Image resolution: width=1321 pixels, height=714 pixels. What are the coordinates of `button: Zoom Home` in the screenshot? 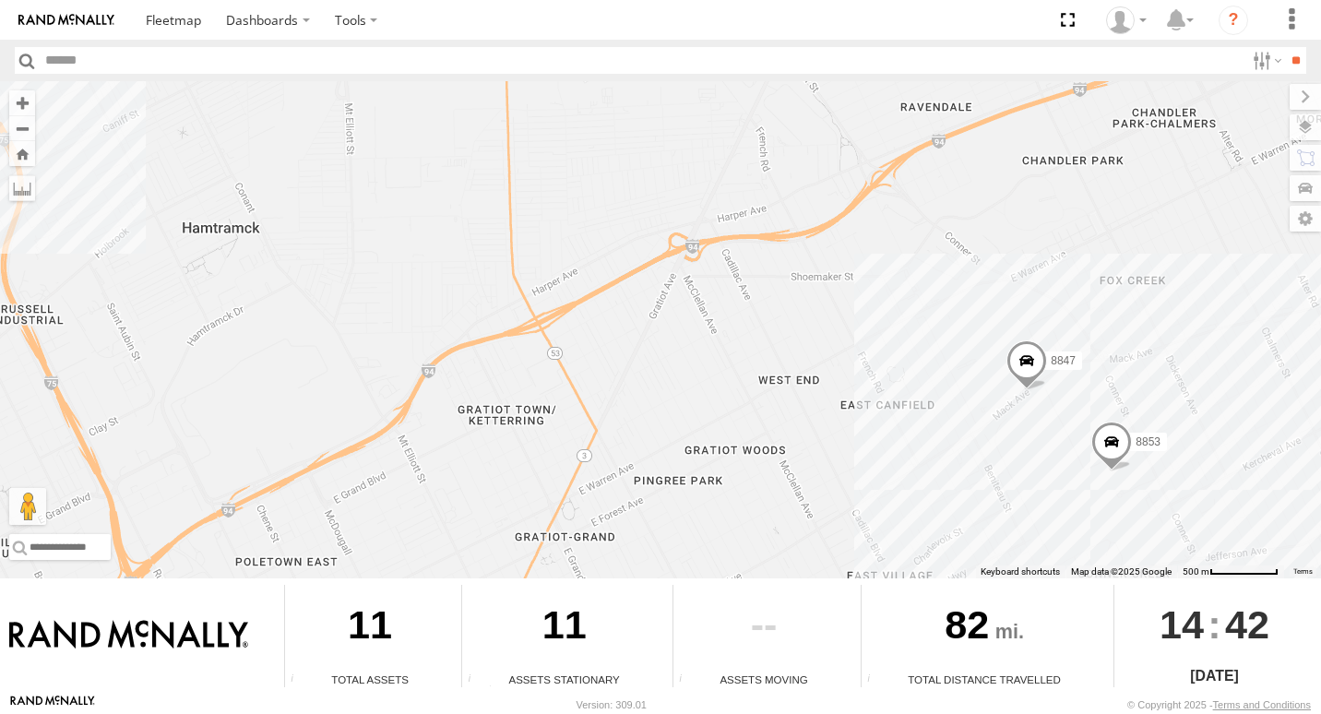 It's located at (22, 153).